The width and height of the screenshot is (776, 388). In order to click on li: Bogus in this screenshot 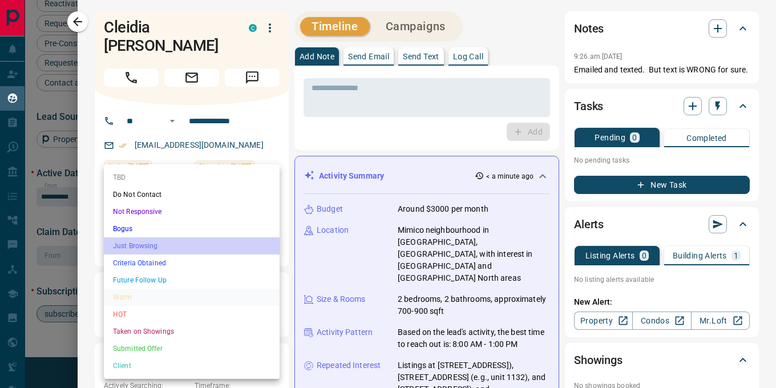, I will do `click(192, 229)`.